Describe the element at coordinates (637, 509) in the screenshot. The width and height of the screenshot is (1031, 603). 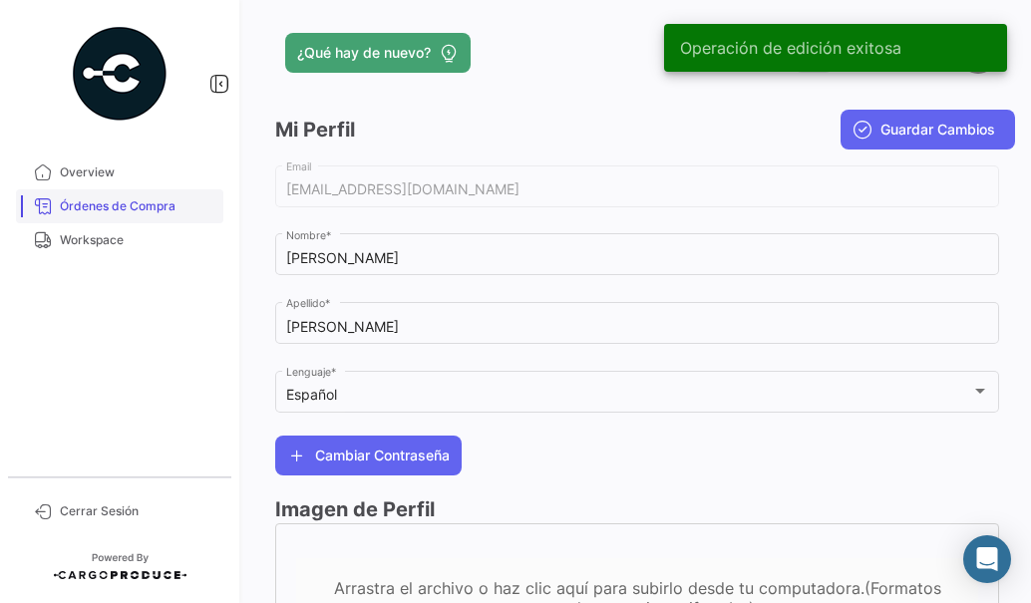
I see `h3: Imagen de Perfil` at that location.